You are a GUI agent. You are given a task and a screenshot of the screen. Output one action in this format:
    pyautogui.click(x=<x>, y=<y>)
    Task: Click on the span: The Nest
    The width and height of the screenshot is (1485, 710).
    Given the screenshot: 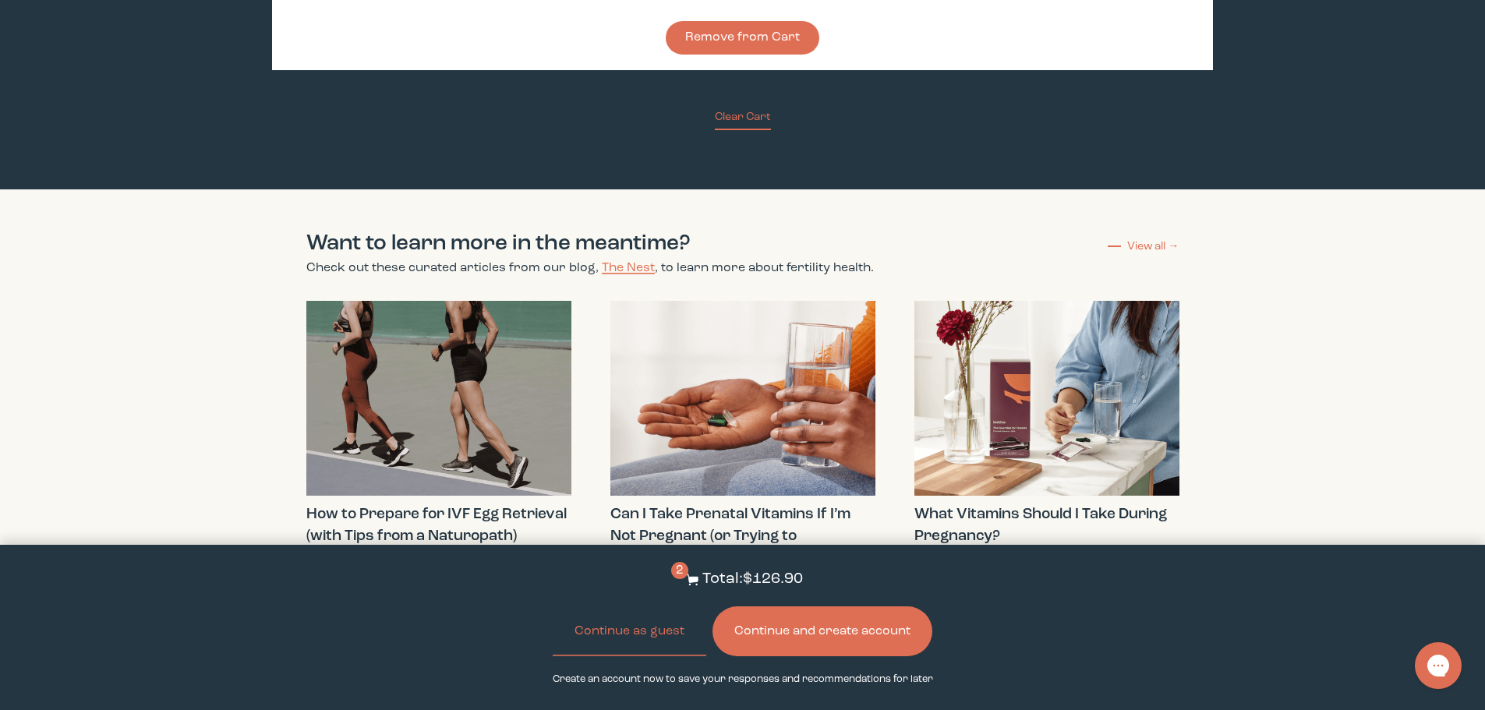 What is the action you would take?
    pyautogui.click(x=628, y=268)
    